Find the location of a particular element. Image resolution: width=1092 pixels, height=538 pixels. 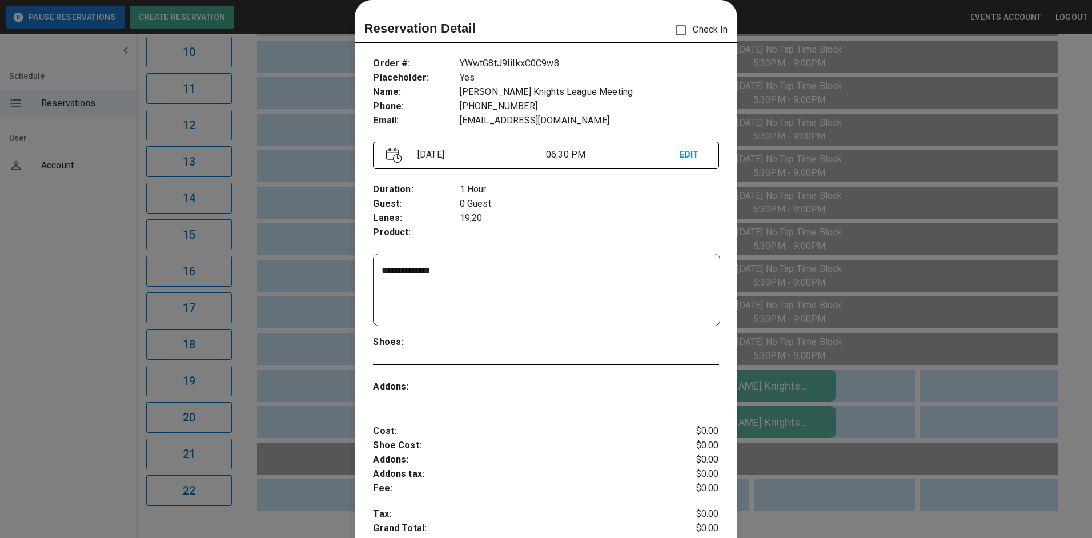

p: Product : is located at coordinates (416, 233).